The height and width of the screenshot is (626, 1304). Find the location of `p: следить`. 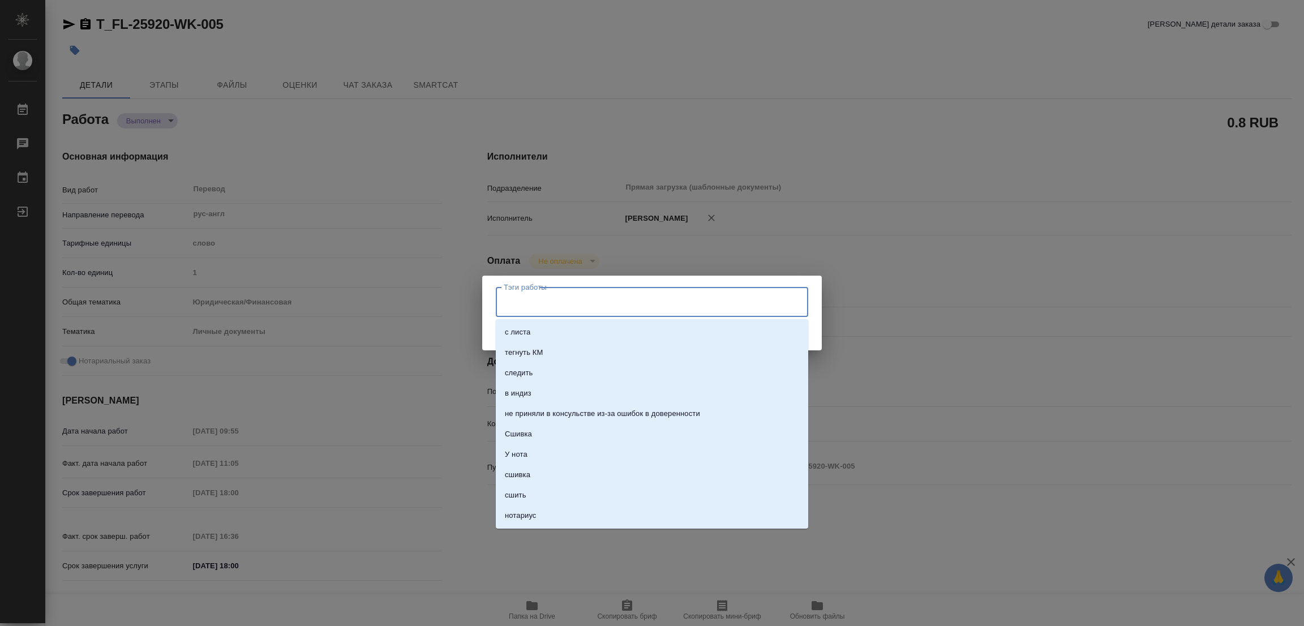

p: следить is located at coordinates (518, 373).